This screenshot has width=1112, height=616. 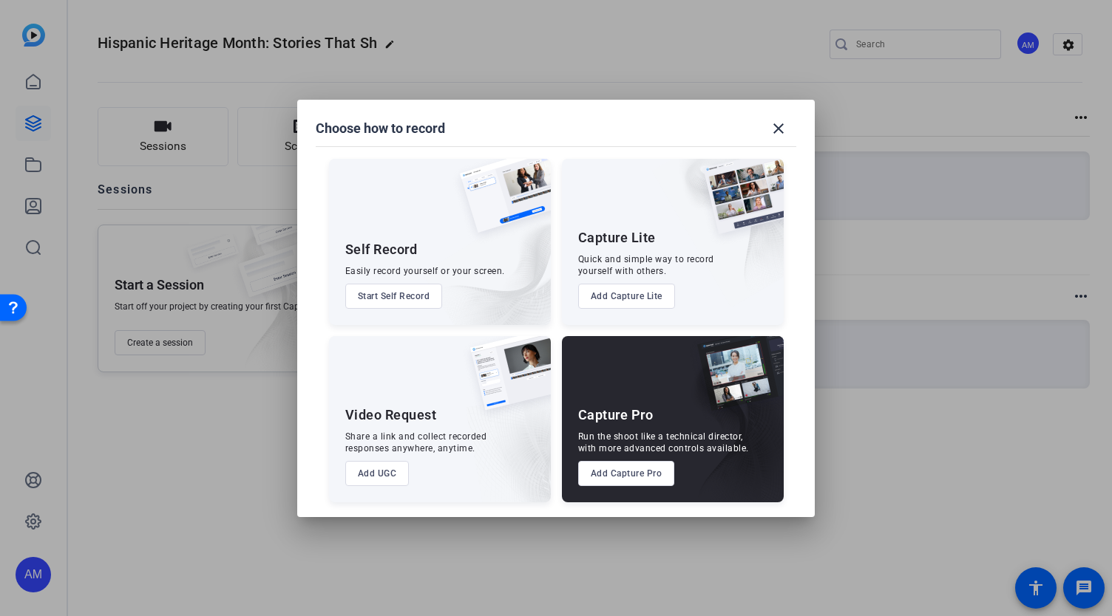 What do you see at coordinates (616, 238) in the screenshot?
I see `div: Capture Lite` at bounding box center [616, 238].